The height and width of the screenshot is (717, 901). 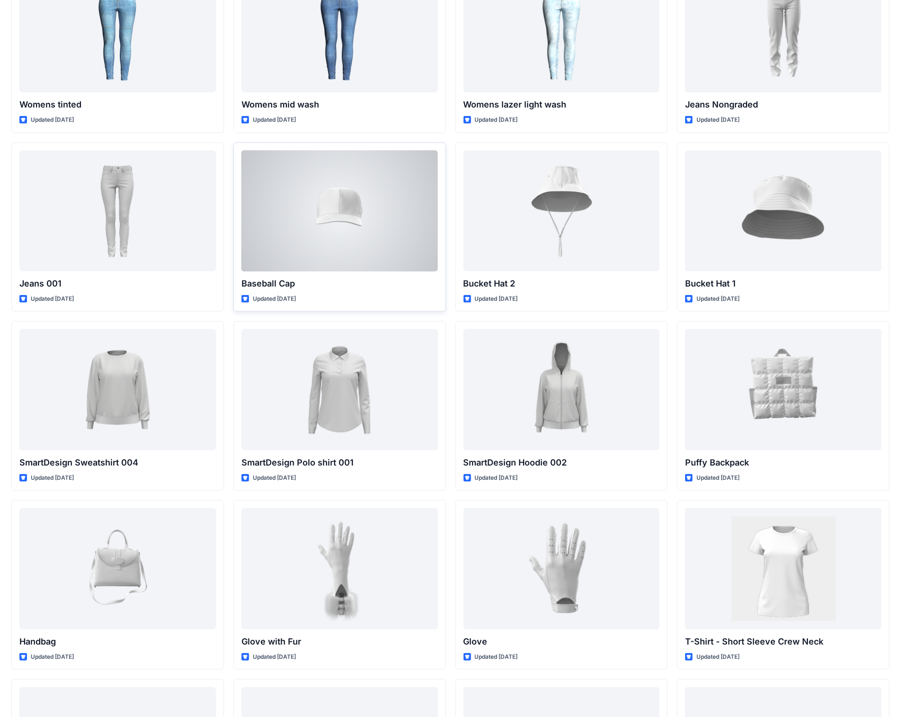 I want to click on p: Jeans 001, so click(x=117, y=284).